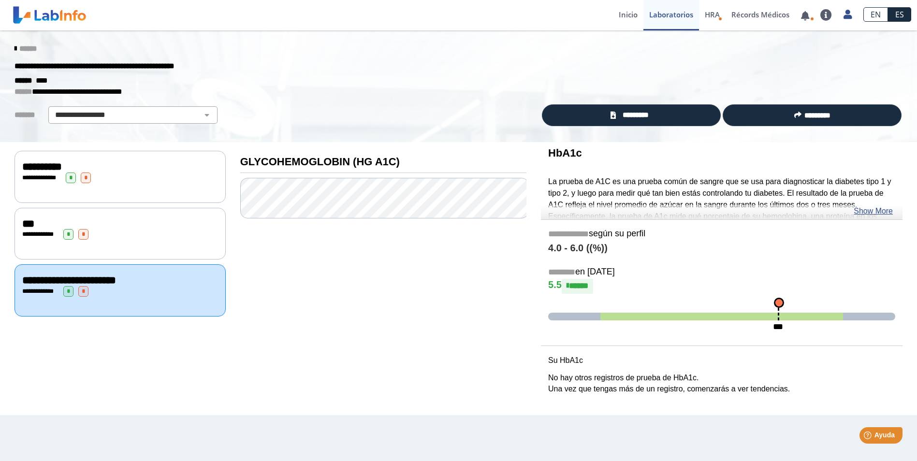 The height and width of the screenshot is (461, 917). I want to click on h5: según su perfil, so click(722, 234).